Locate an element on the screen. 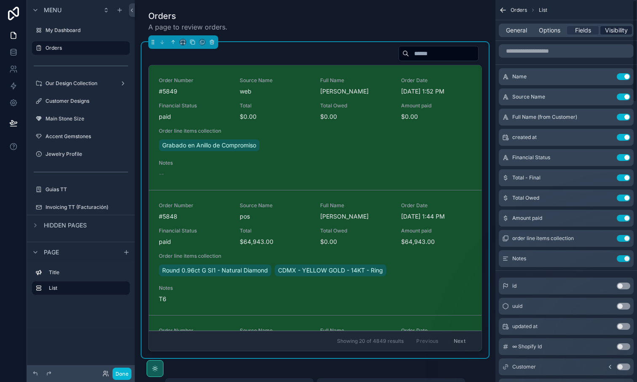 The width and height of the screenshot is (637, 382). label: Invoicing TT (Facturación) is located at coordinates (87, 207).